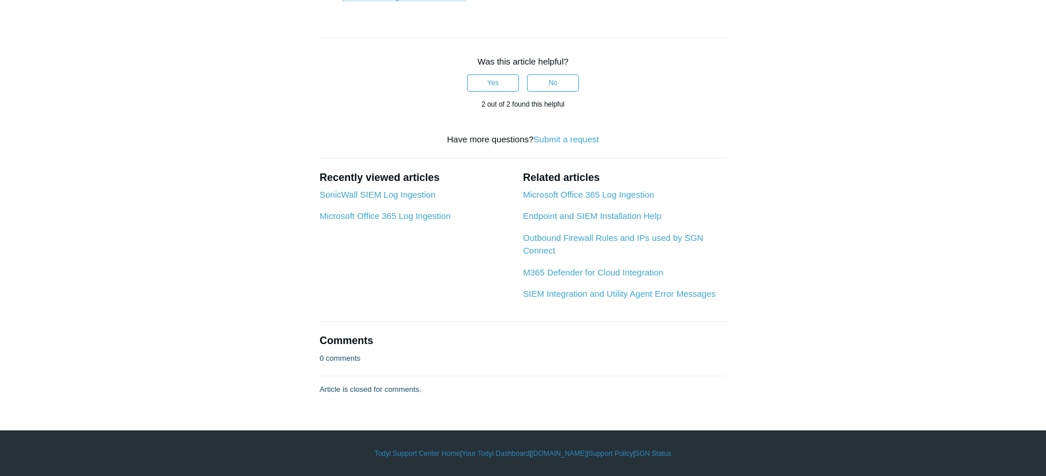 The height and width of the screenshot is (476, 1046). What do you see at coordinates (418, 454) in the screenshot?
I see `a: Todyl Support Center Home` at bounding box center [418, 454].